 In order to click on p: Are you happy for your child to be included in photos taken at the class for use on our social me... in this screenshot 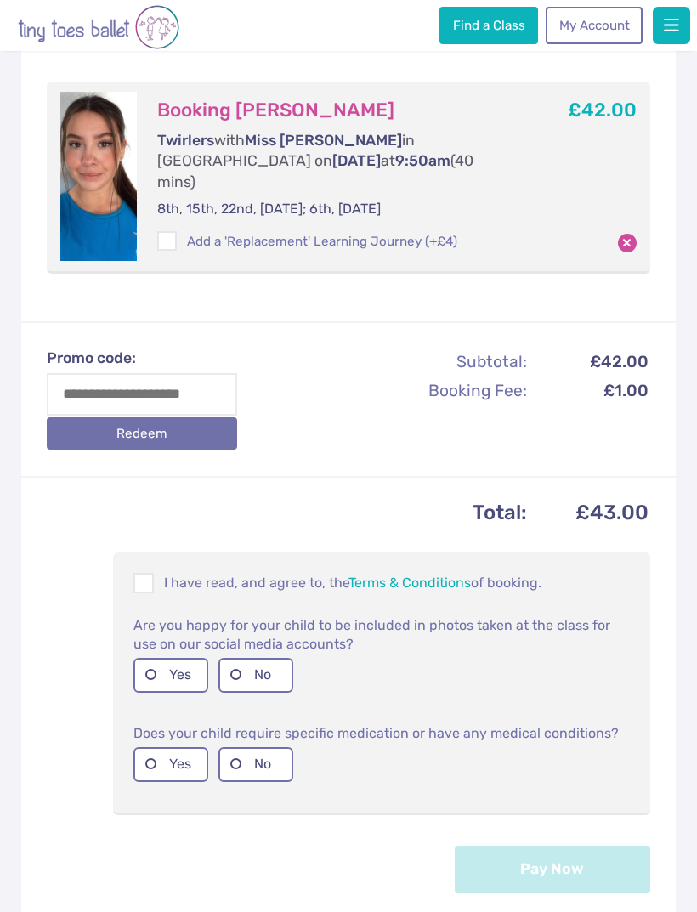, I will do `click(381, 634)`.